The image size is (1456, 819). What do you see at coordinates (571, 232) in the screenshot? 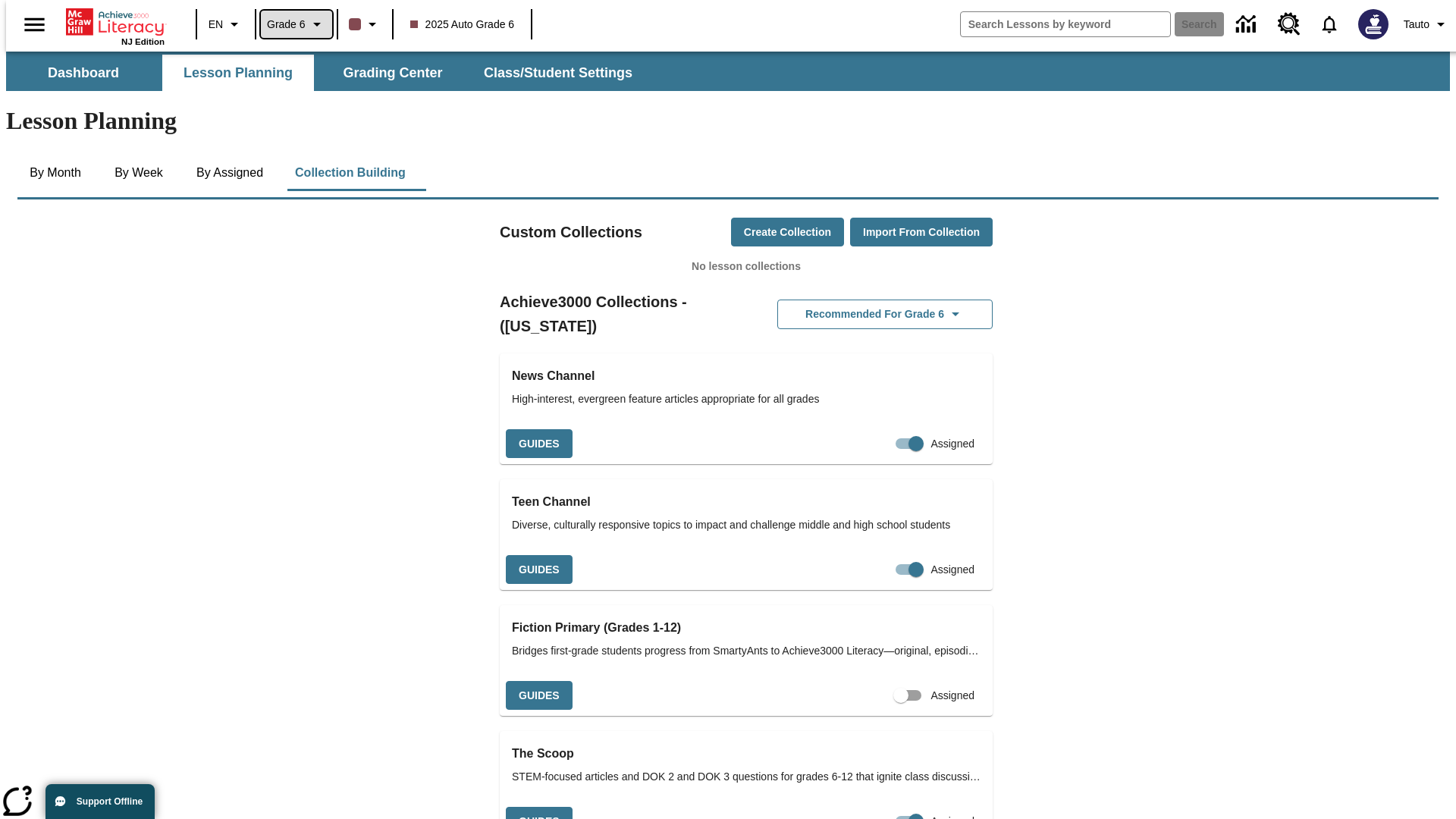
I see `h2: Custom Collections` at bounding box center [571, 232].